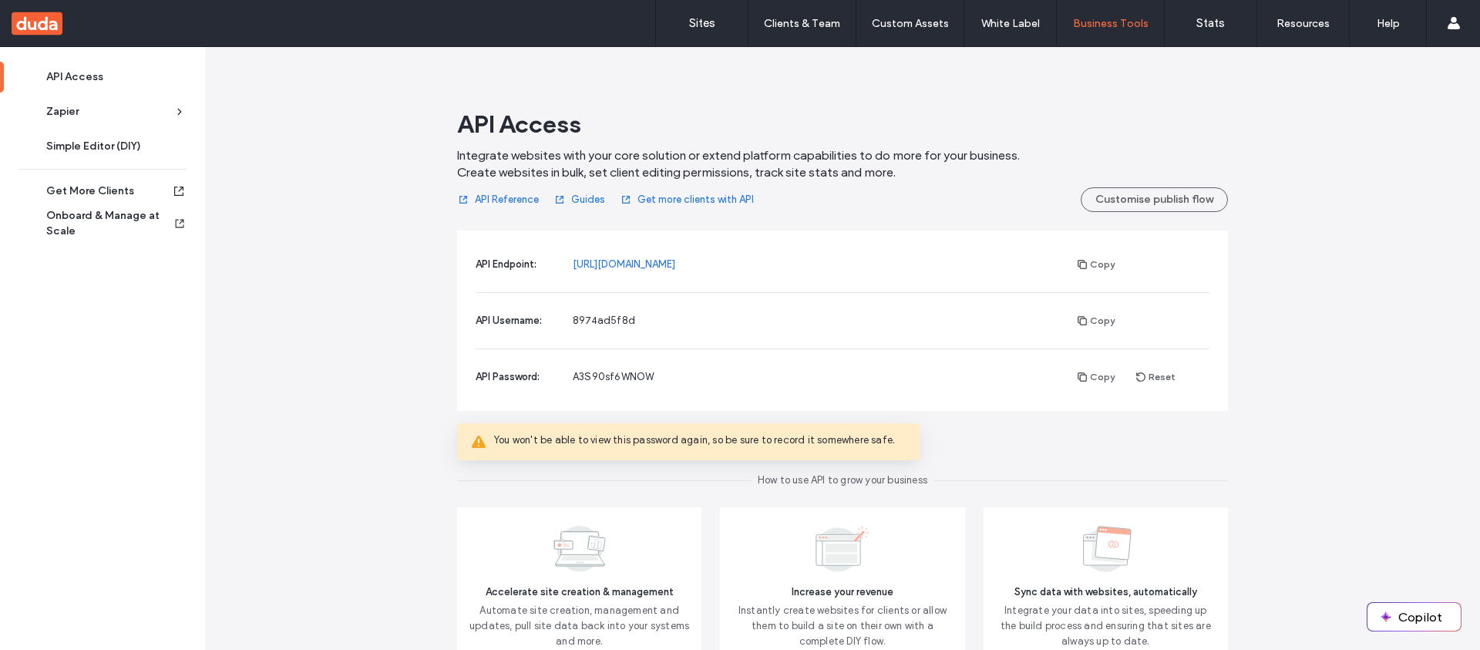  What do you see at coordinates (579, 592) in the screenshot?
I see `span: Accelerate site creation & management` at bounding box center [579, 592].